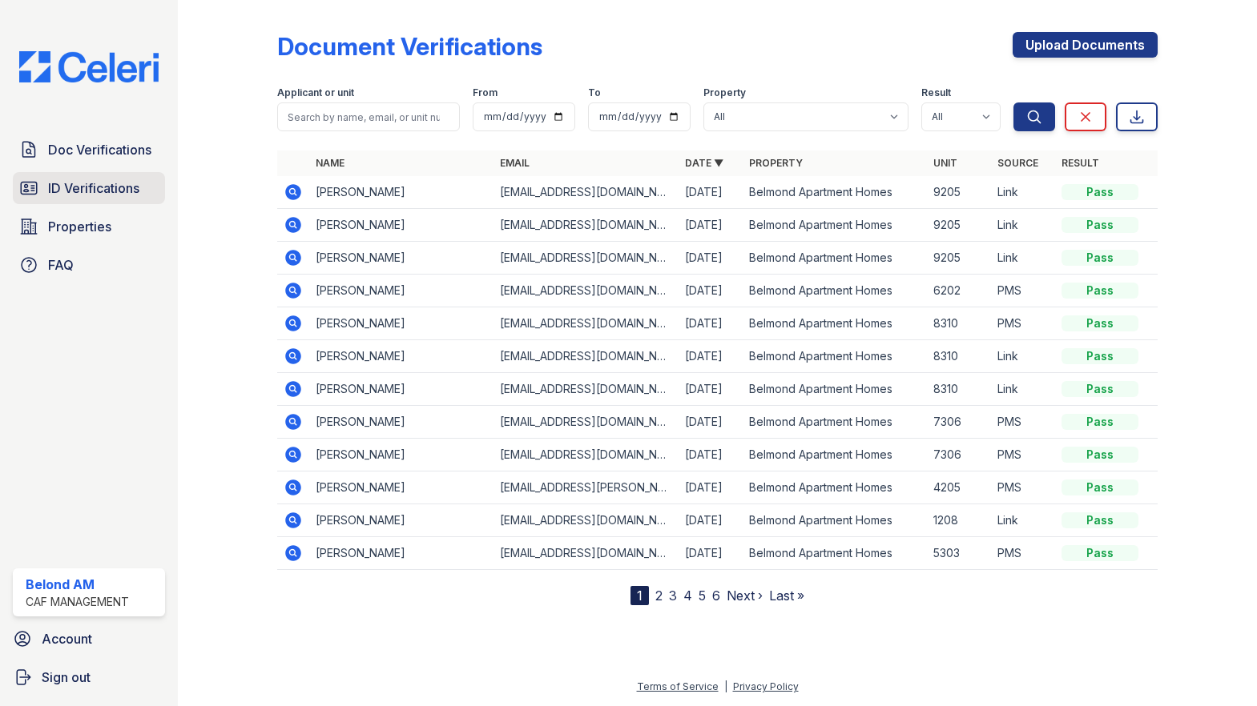 The image size is (1257, 706). What do you see at coordinates (66, 639) in the screenshot?
I see `span: Account` at bounding box center [66, 639].